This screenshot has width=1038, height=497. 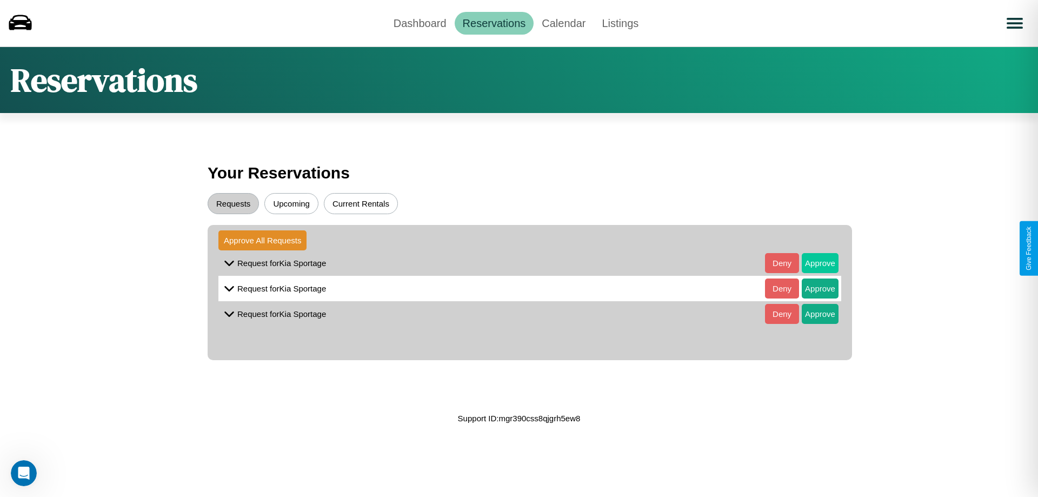 I want to click on button: Upcoming, so click(x=291, y=203).